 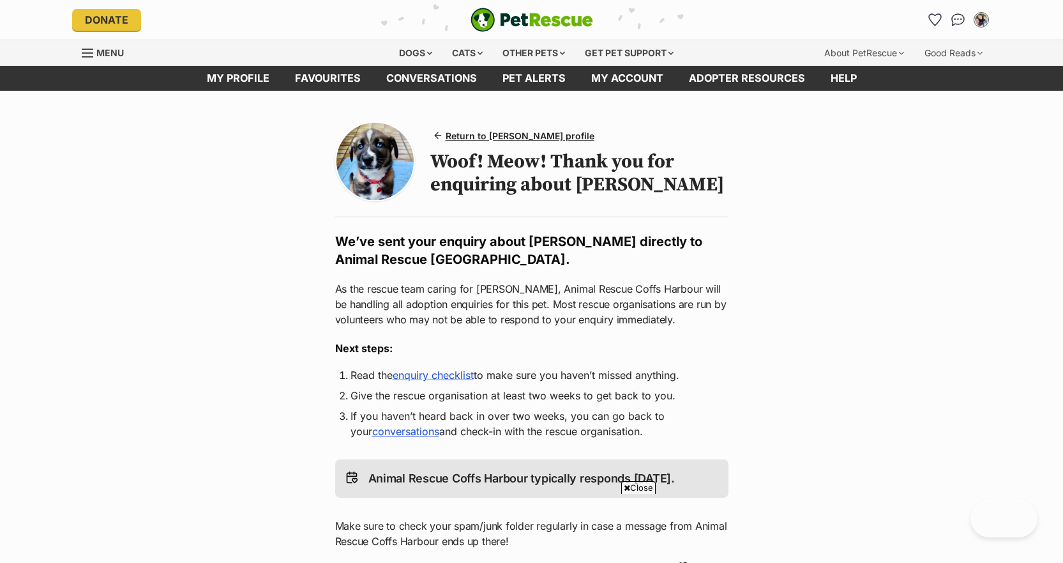 What do you see at coordinates (416, 53) in the screenshot?
I see `div: Dogs` at bounding box center [416, 53].